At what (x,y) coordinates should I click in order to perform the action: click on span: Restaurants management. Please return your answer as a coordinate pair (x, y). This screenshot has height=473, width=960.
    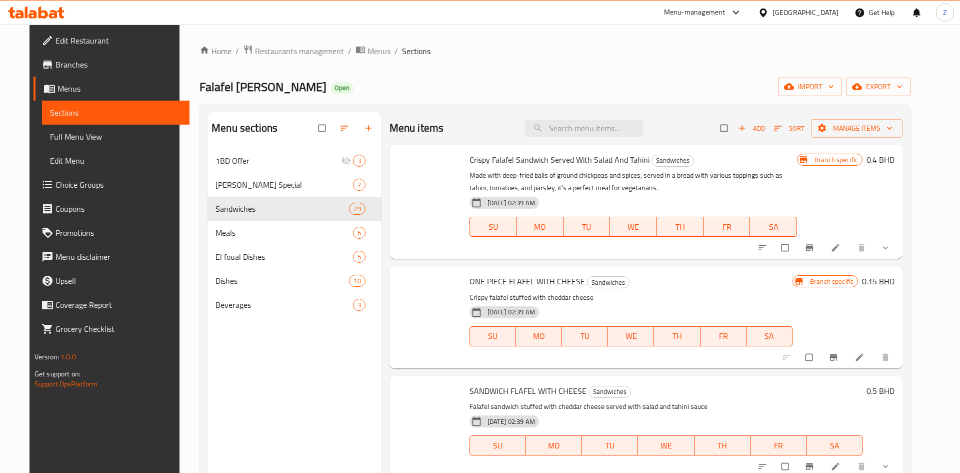
    Looking at the image, I should click on (300, 51).